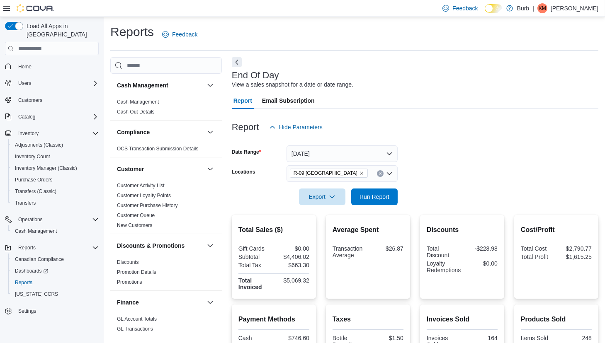  Describe the element at coordinates (295, 127) in the screenshot. I see `button: Hide Parameters` at that location.